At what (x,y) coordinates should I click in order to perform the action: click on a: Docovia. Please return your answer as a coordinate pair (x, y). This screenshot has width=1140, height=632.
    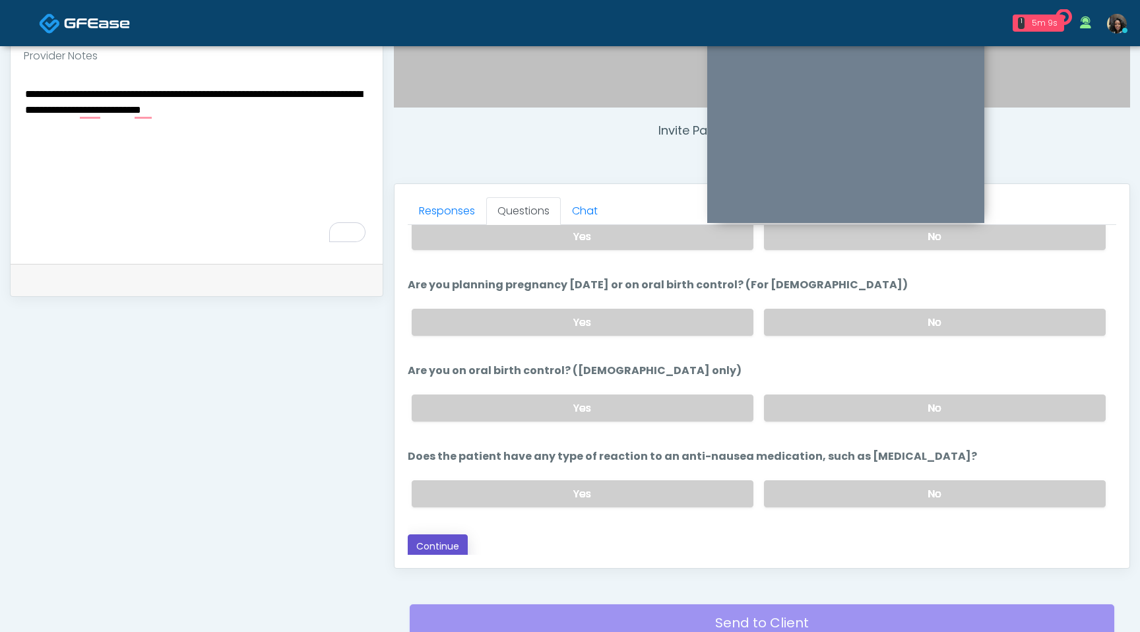
    Looking at the image, I should click on (84, 22).